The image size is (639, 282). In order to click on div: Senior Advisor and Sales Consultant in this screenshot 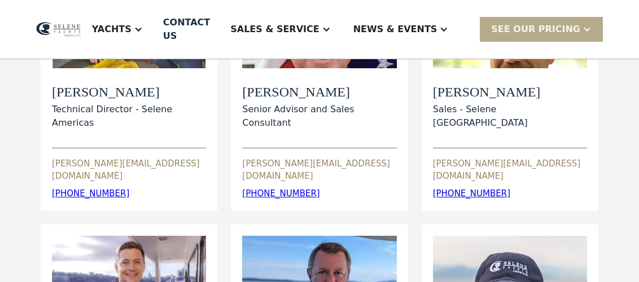, I will do `click(319, 116)`.